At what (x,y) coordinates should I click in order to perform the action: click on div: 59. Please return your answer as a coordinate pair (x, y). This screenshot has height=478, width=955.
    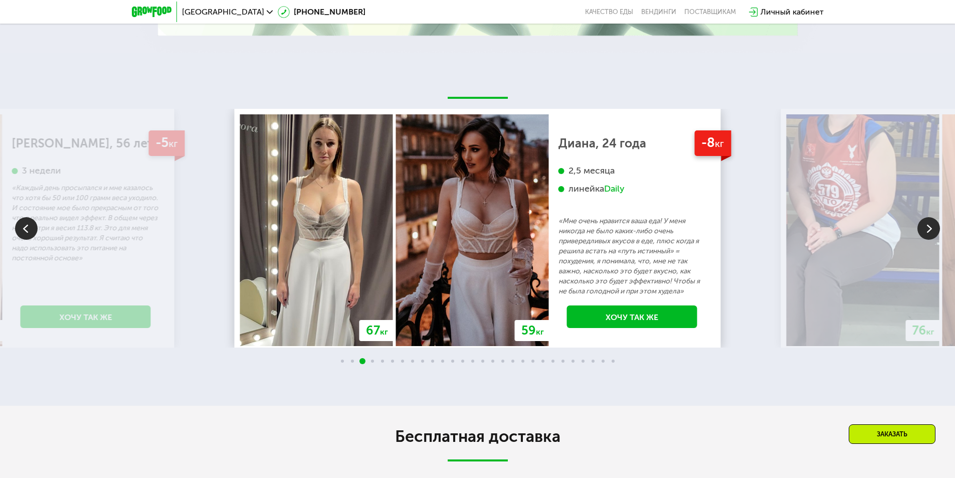
    Looking at the image, I should click on (533, 331).